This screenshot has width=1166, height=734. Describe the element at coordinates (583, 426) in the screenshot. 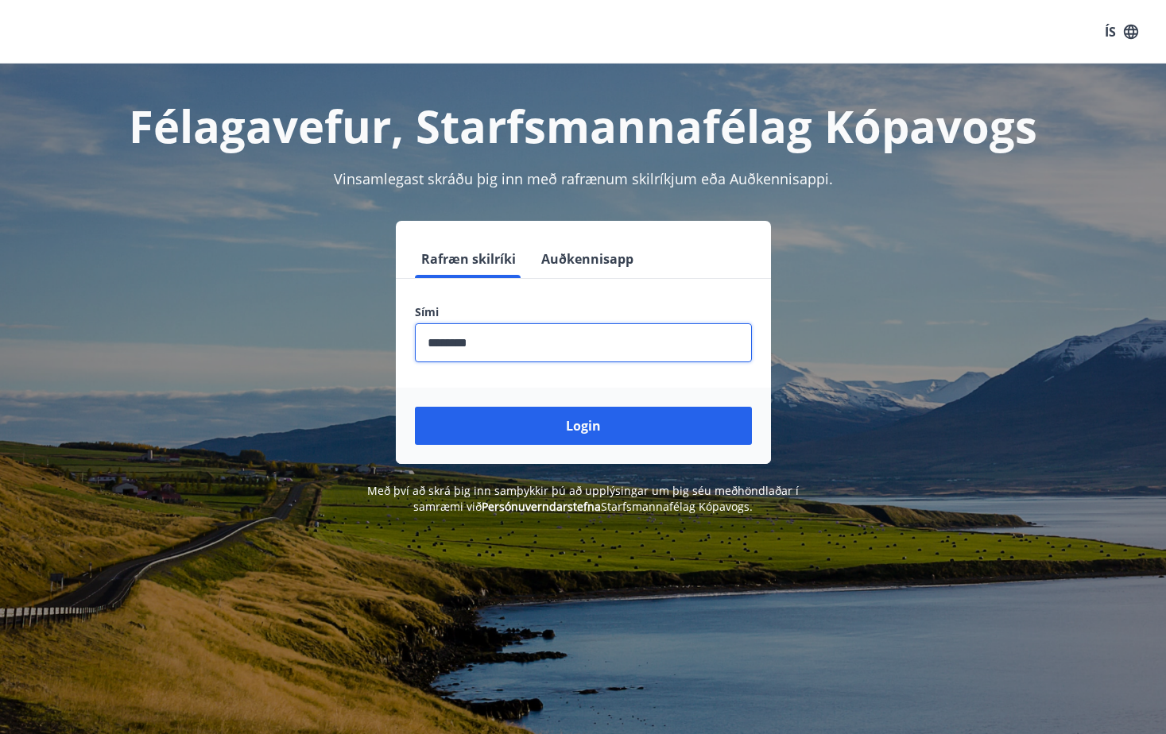

I see `button: Login` at that location.